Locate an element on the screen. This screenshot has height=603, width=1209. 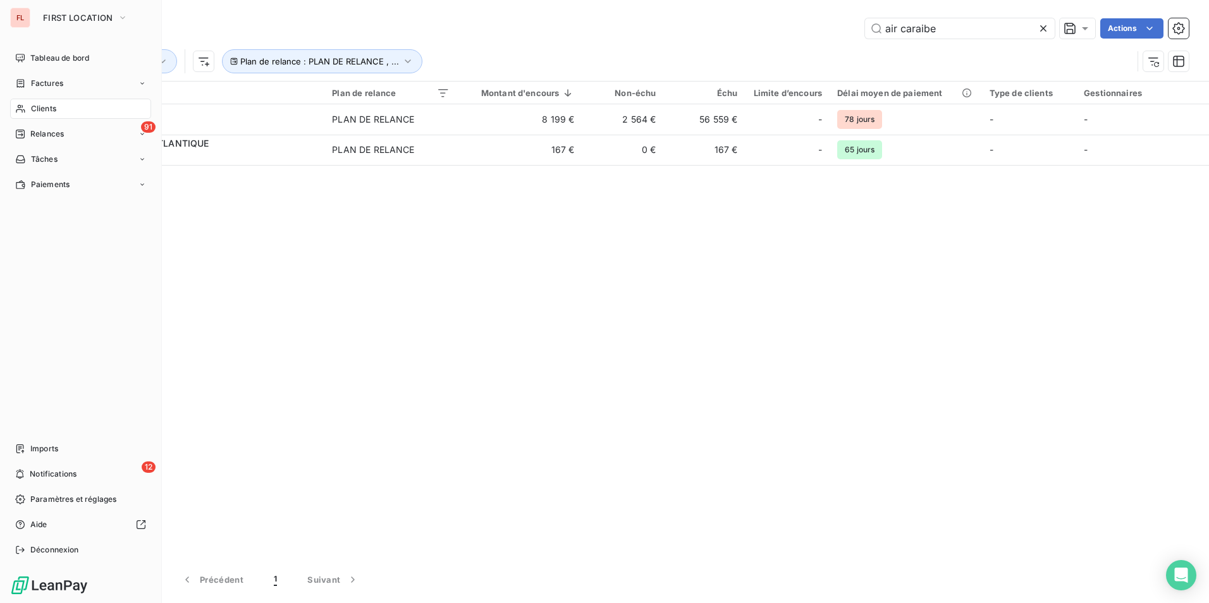
button: Suivant is located at coordinates (333, 580).